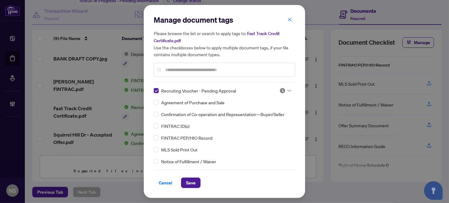  What do you see at coordinates (191, 183) in the screenshot?
I see `button: Save` at bounding box center [191, 183].